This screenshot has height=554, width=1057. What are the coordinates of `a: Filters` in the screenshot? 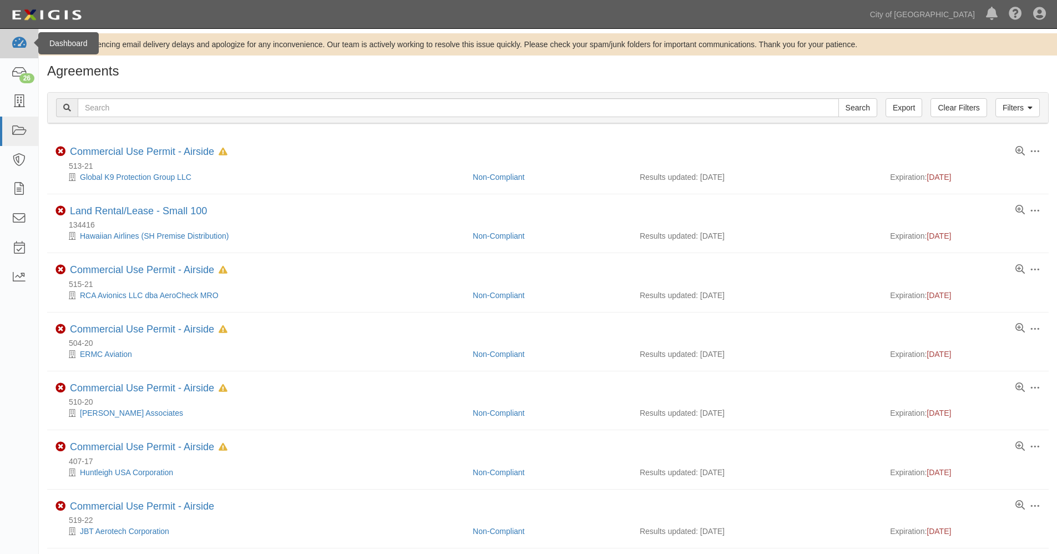 It's located at (1018, 108).